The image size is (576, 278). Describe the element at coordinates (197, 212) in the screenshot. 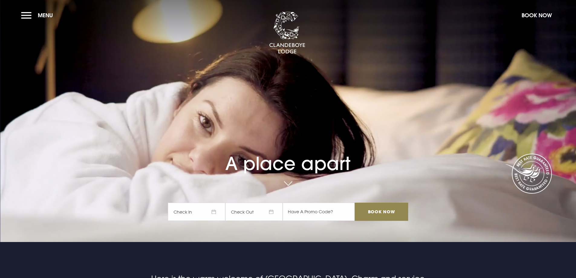

I see `span: Check In` at that location.